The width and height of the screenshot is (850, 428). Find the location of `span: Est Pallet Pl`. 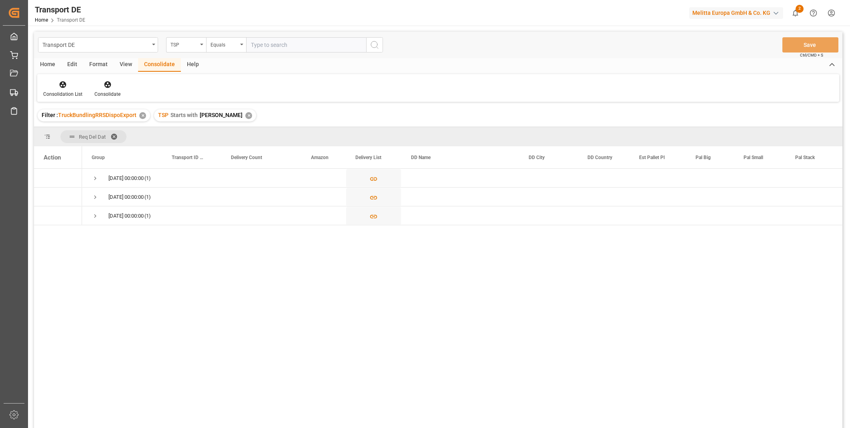

span: Est Pallet Pl is located at coordinates (652, 157).